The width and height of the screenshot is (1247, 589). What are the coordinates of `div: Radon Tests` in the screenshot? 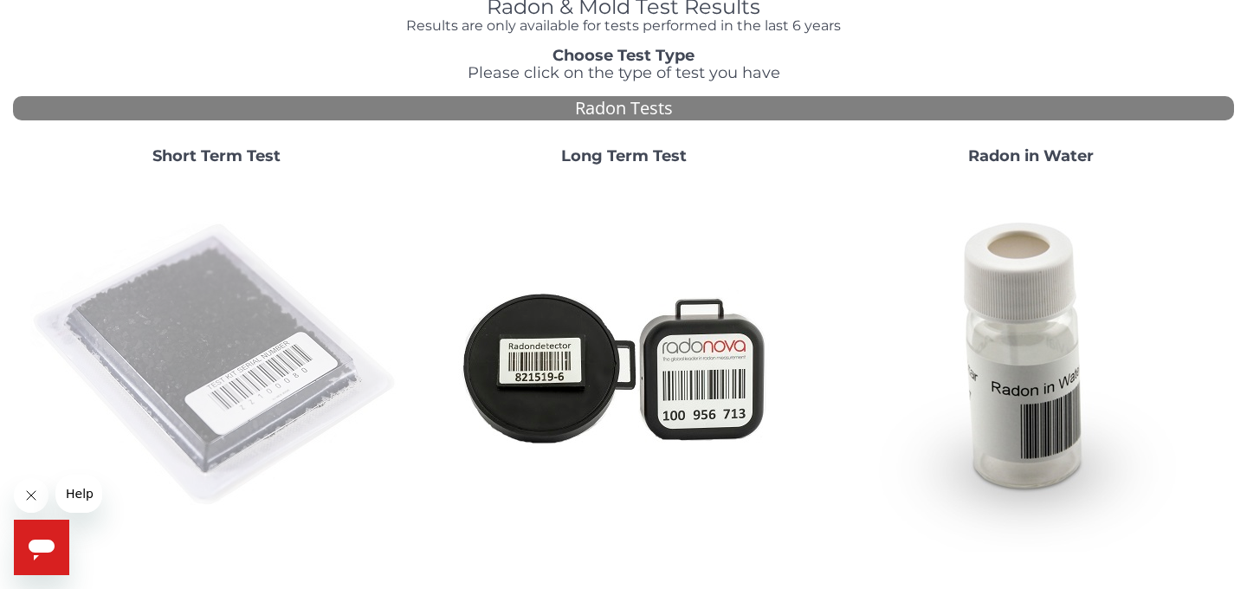 It's located at (624, 108).